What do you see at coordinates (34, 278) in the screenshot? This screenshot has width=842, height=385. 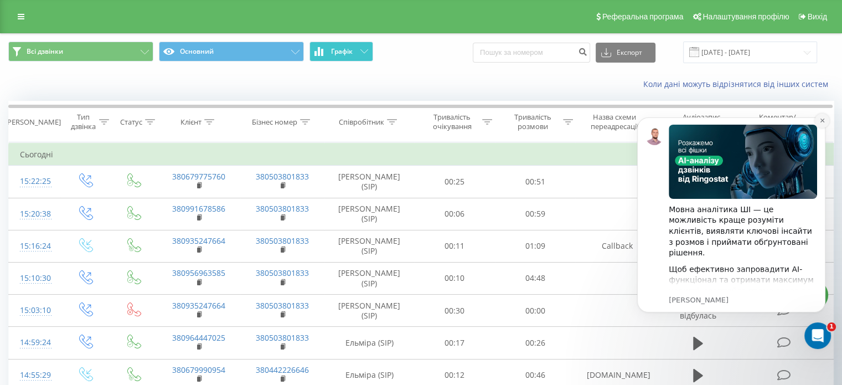 I see `div: 15:10:30` at bounding box center [34, 278].